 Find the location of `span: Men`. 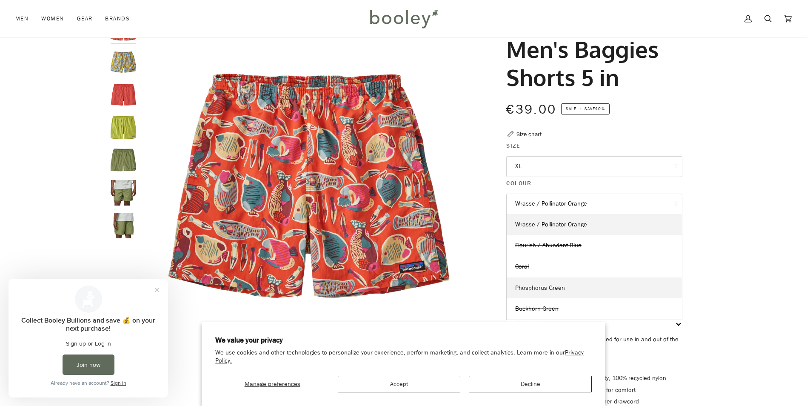

span: Men is located at coordinates (22, 19).